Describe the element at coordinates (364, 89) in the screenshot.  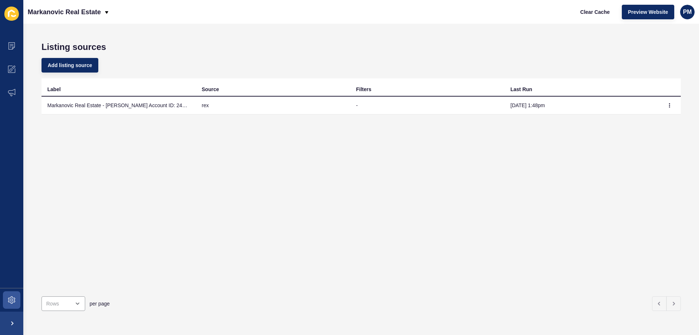
I see `div: Filters` at that location.